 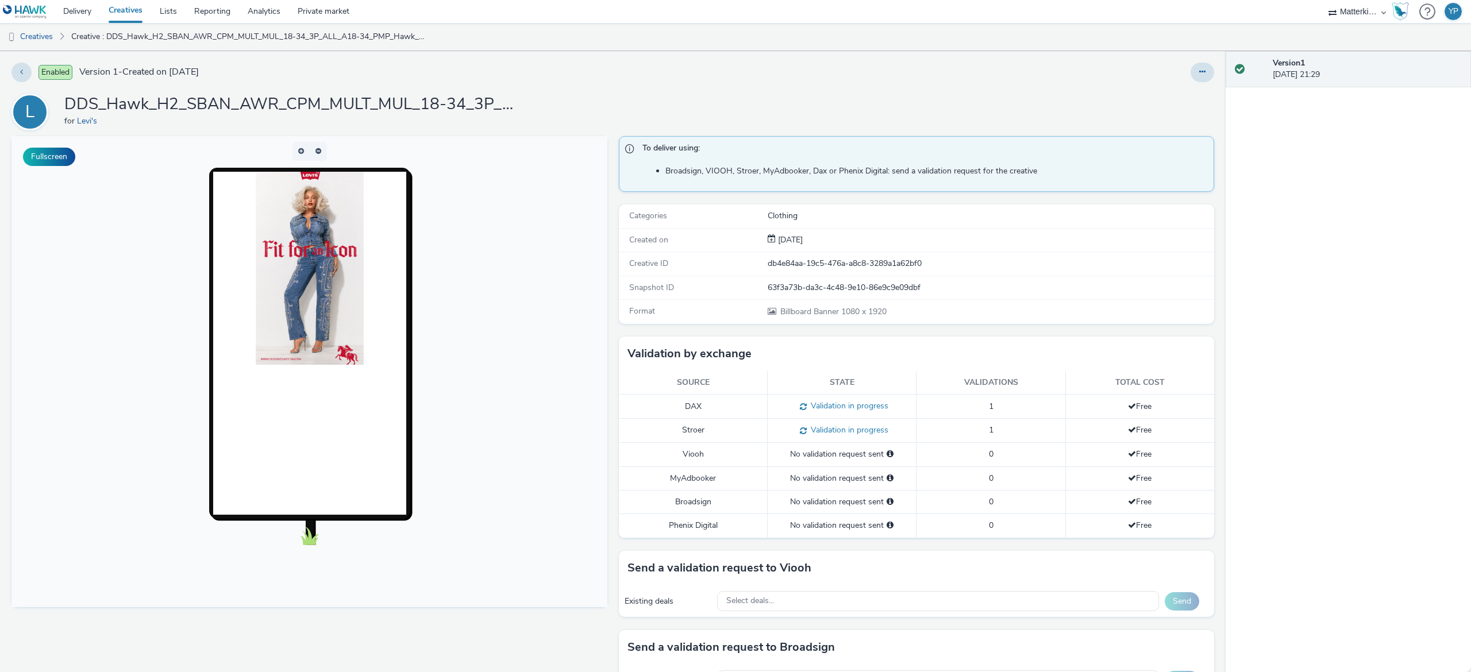 What do you see at coordinates (991, 288) in the screenshot?
I see `div: 63f3a73b-da3c-4c48-9e10-86e9c9e09dbf` at bounding box center [991, 288].